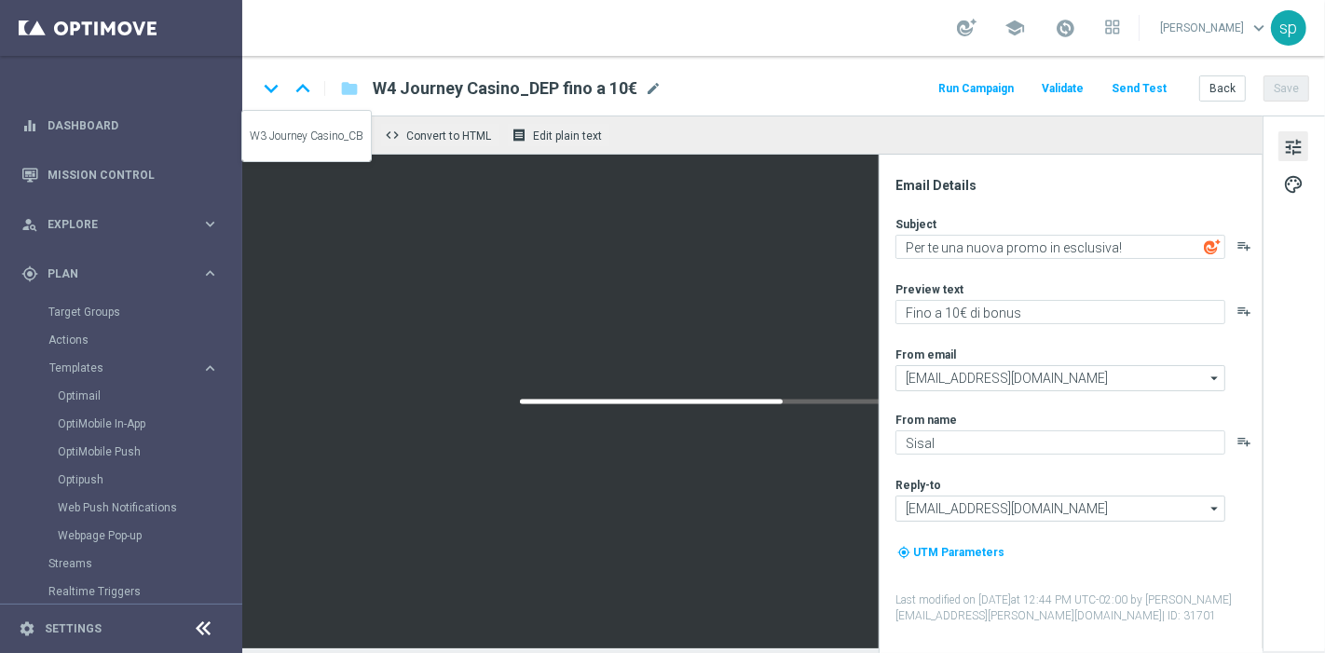 The width and height of the screenshot is (1325, 653). Describe the element at coordinates (116, 368) in the screenshot. I see `span: Templates` at that location.